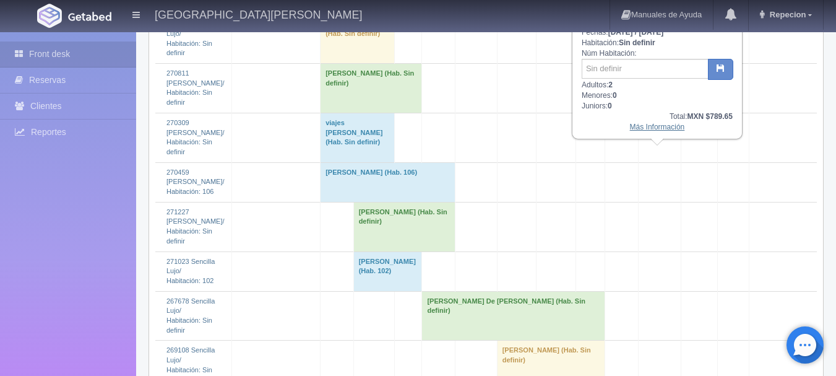 Image resolution: width=836 pixels, height=376 pixels. What do you see at coordinates (657, 127) in the screenshot?
I see `a: Más Información` at bounding box center [657, 127].